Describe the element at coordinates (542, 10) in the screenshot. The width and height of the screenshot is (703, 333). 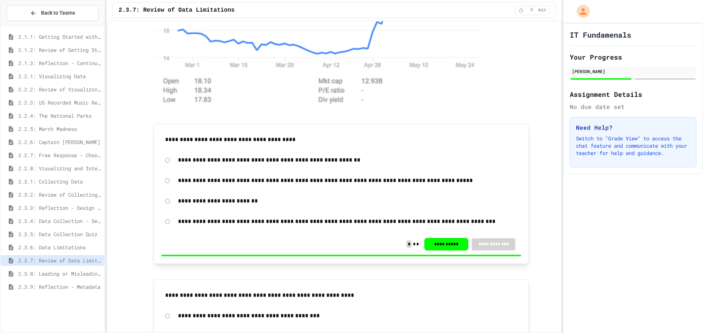
I see `span: min` at that location.